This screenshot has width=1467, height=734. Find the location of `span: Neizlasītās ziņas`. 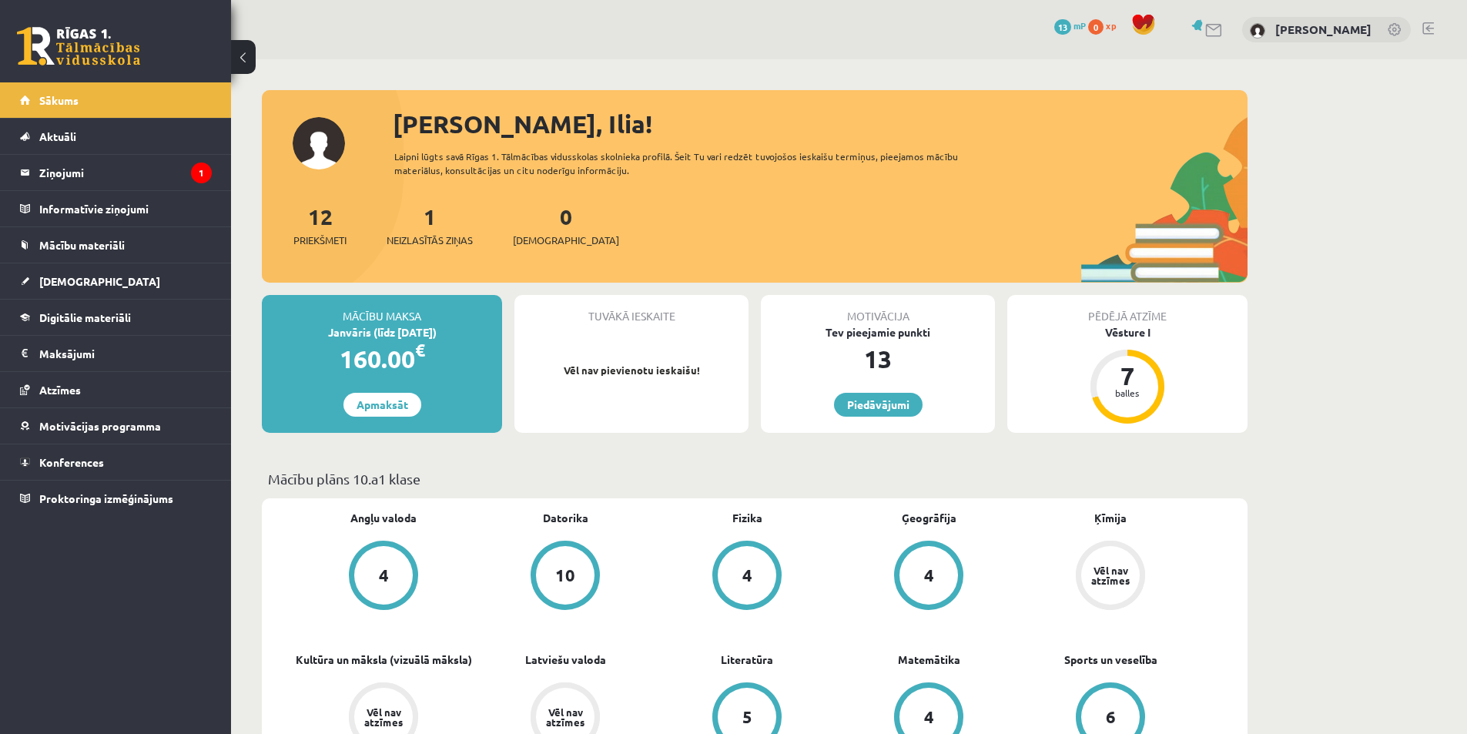

span: Neizlasītās ziņas is located at coordinates (430, 240).